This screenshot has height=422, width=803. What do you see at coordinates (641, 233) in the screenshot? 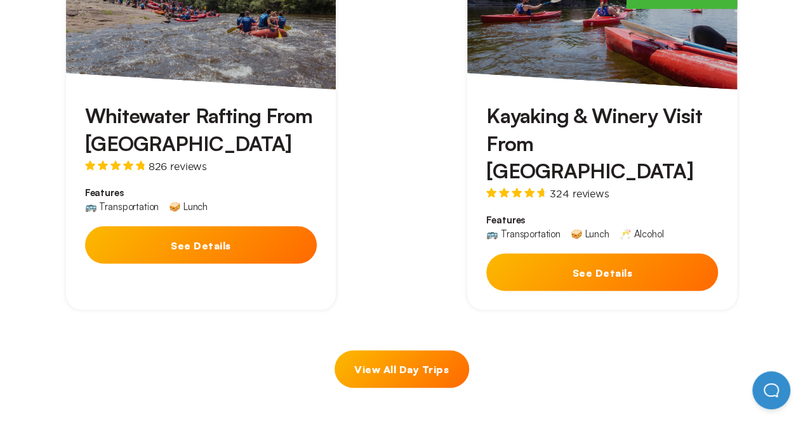
I see `div: 🥂 Alcohol` at bounding box center [641, 233].